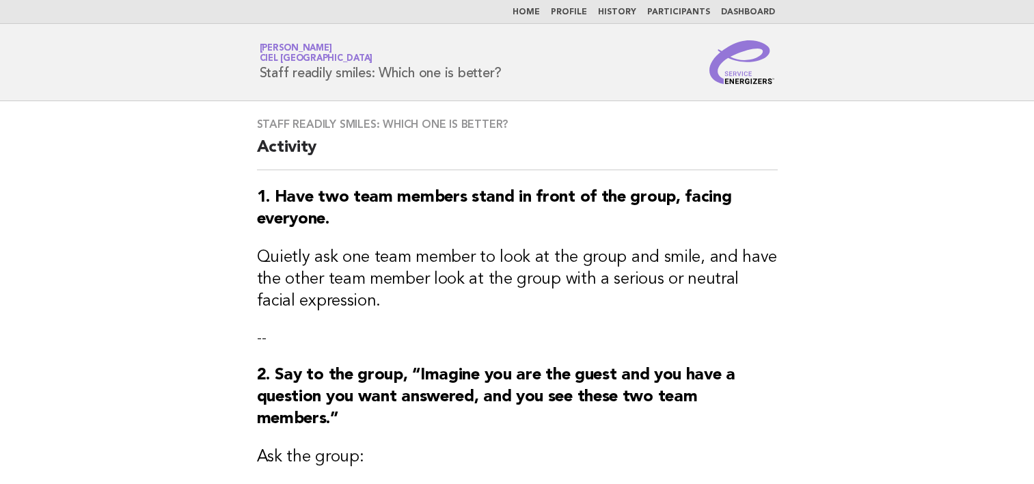  I want to click on a: Dashboard, so click(747, 12).